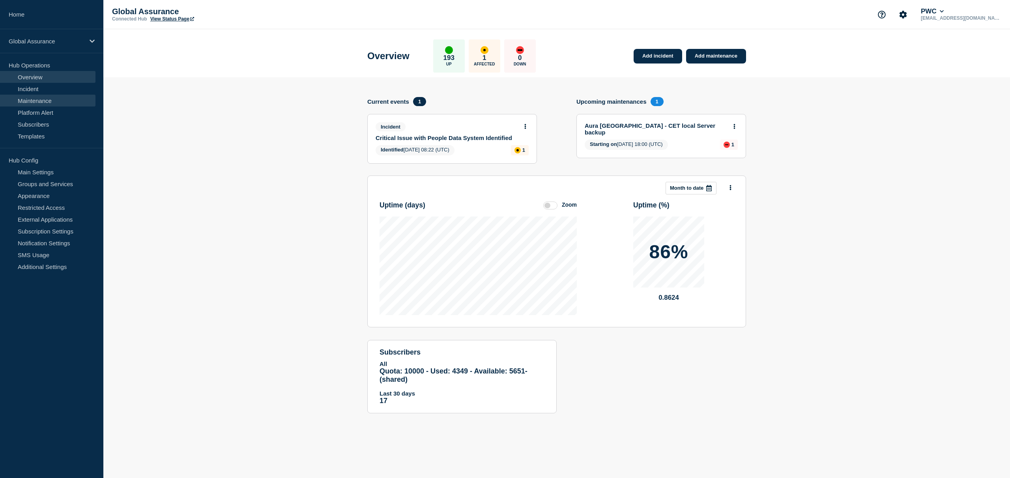  What do you see at coordinates (462, 401) in the screenshot?
I see `p: 17` at bounding box center [462, 401].